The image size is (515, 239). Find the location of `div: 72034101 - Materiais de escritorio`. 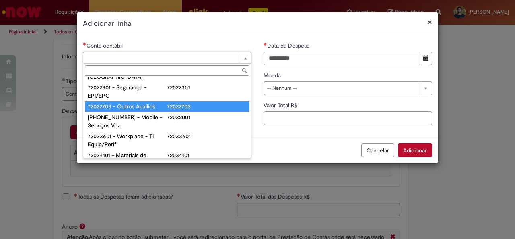

div: 72034101 - Materiais de escritorio is located at coordinates (128, 159).